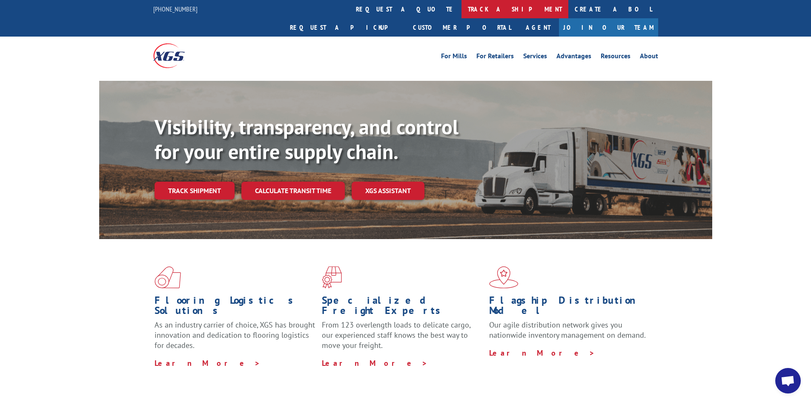  Describe the element at coordinates (570, 308) in the screenshot. I see `h1: Flagship Distribution Model` at that location.